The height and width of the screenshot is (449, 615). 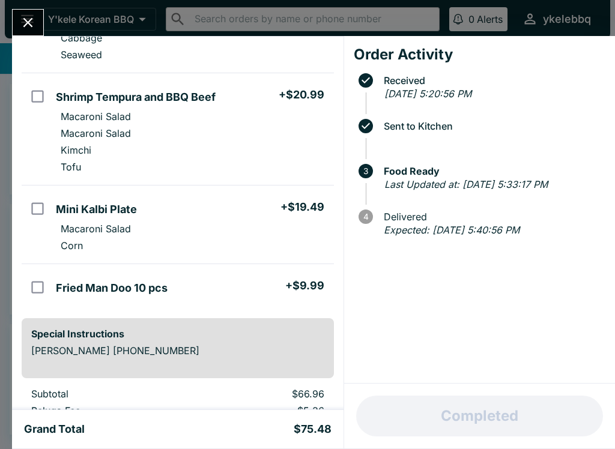 I want to click on p: Kimchi, so click(x=76, y=150).